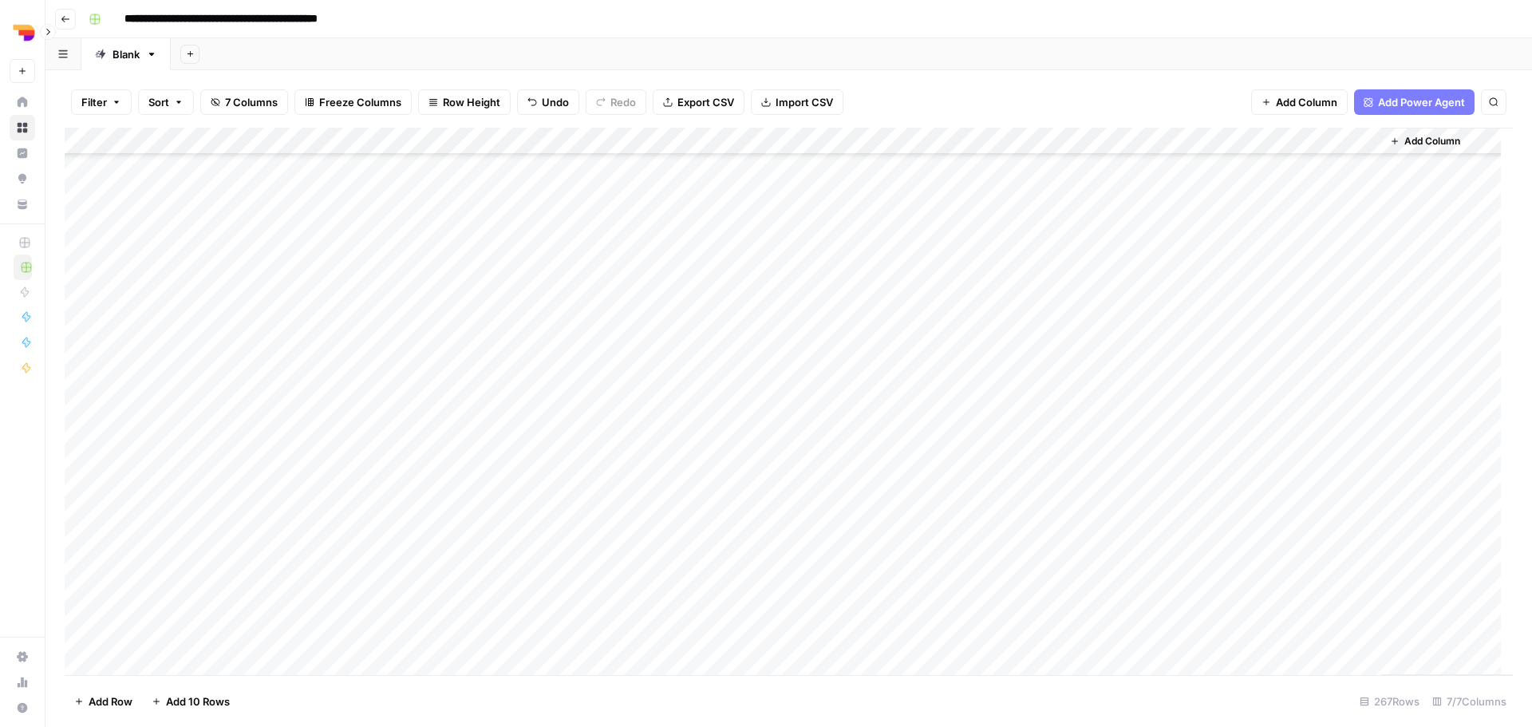 The width and height of the screenshot is (1532, 727). I want to click on div: 7/7 Columns, so click(1469, 702).